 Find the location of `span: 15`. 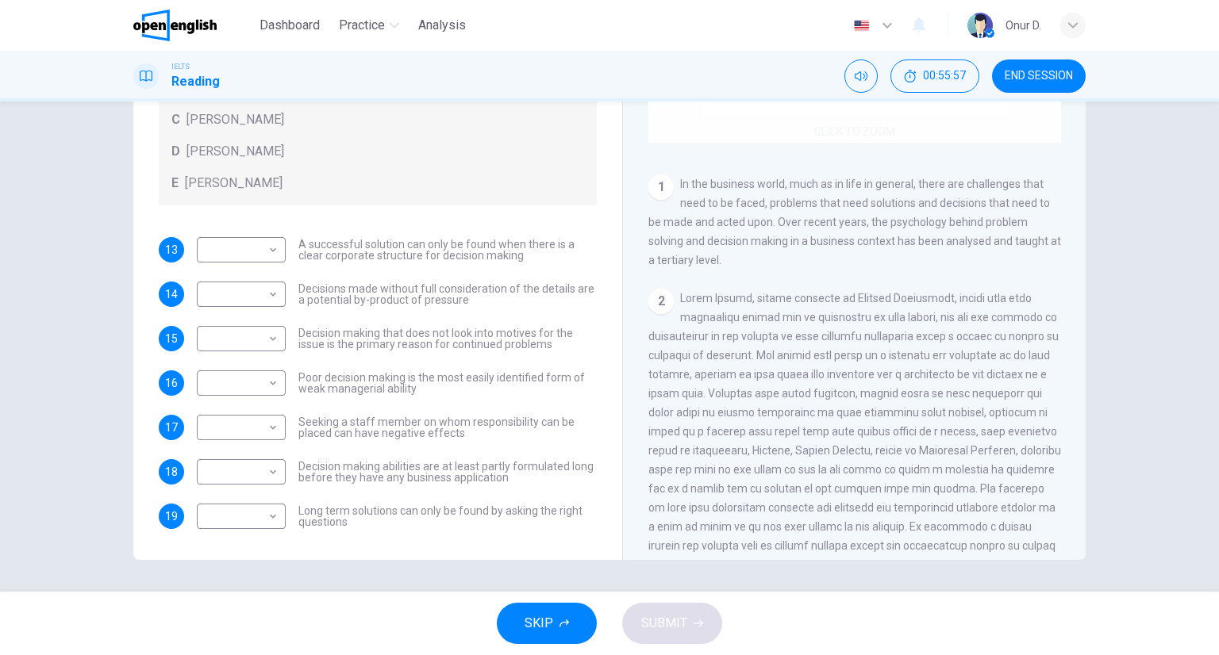

span: 15 is located at coordinates (171, 339).